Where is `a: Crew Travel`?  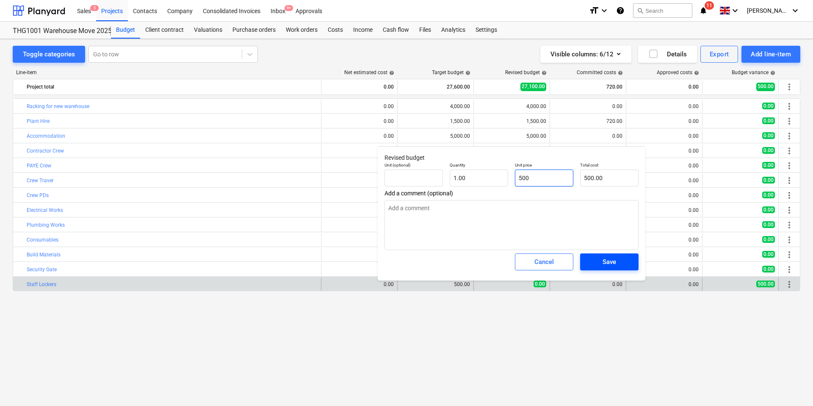 a: Crew Travel is located at coordinates (40, 180).